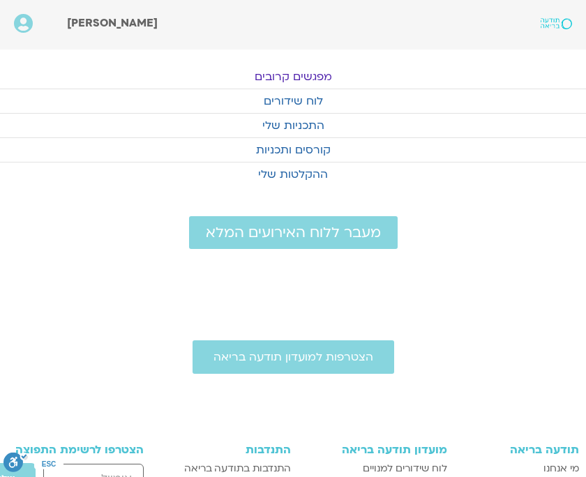  I want to click on a: לוח שידורים למנויים, so click(376, 469).